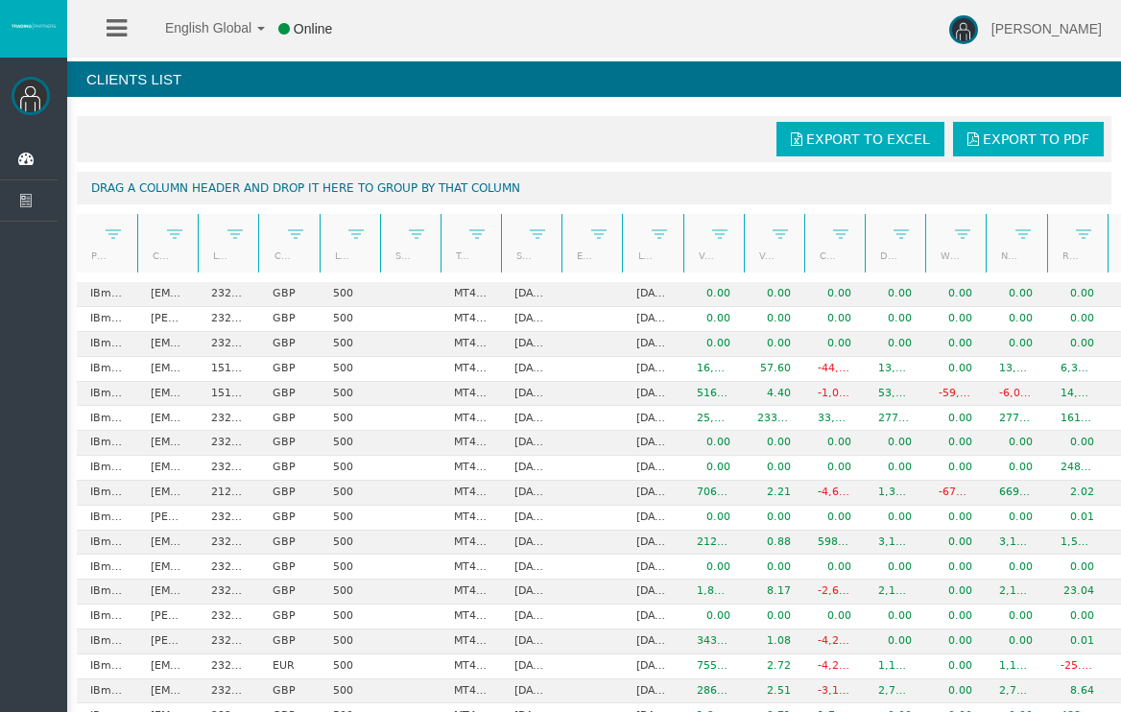 The width and height of the screenshot is (1121, 712). What do you see at coordinates (228, 419) in the screenshot?
I see `td: 23248152` at bounding box center [228, 419].